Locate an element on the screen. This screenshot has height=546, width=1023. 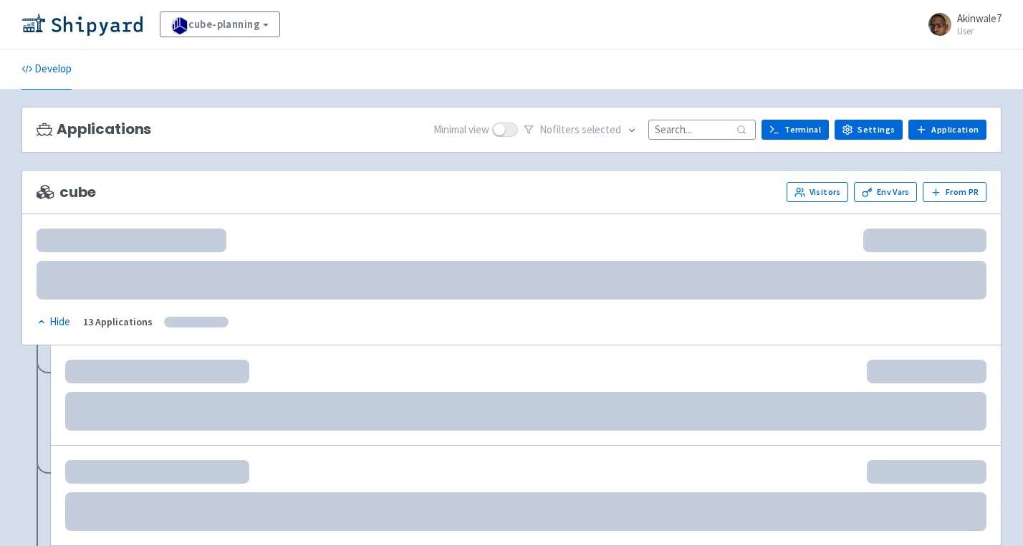
div: 13 Applications is located at coordinates (117, 322).